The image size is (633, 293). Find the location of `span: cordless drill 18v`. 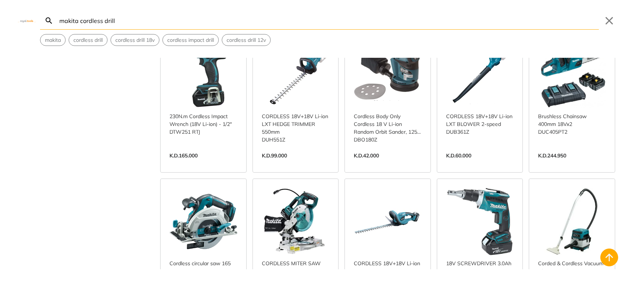

span: cordless drill 18v is located at coordinates (135, 40).